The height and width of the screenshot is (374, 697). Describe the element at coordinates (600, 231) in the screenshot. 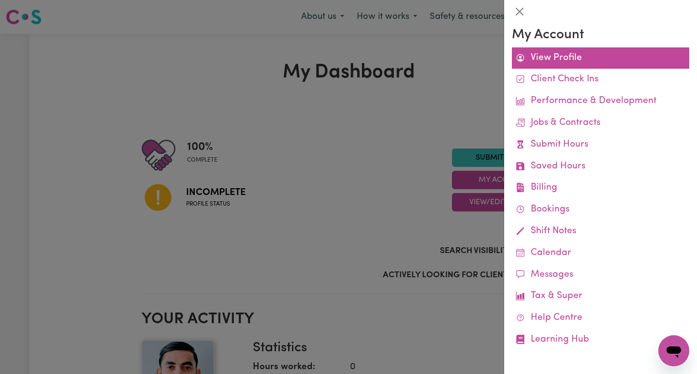

I see `a: Shift Notes` at that location.